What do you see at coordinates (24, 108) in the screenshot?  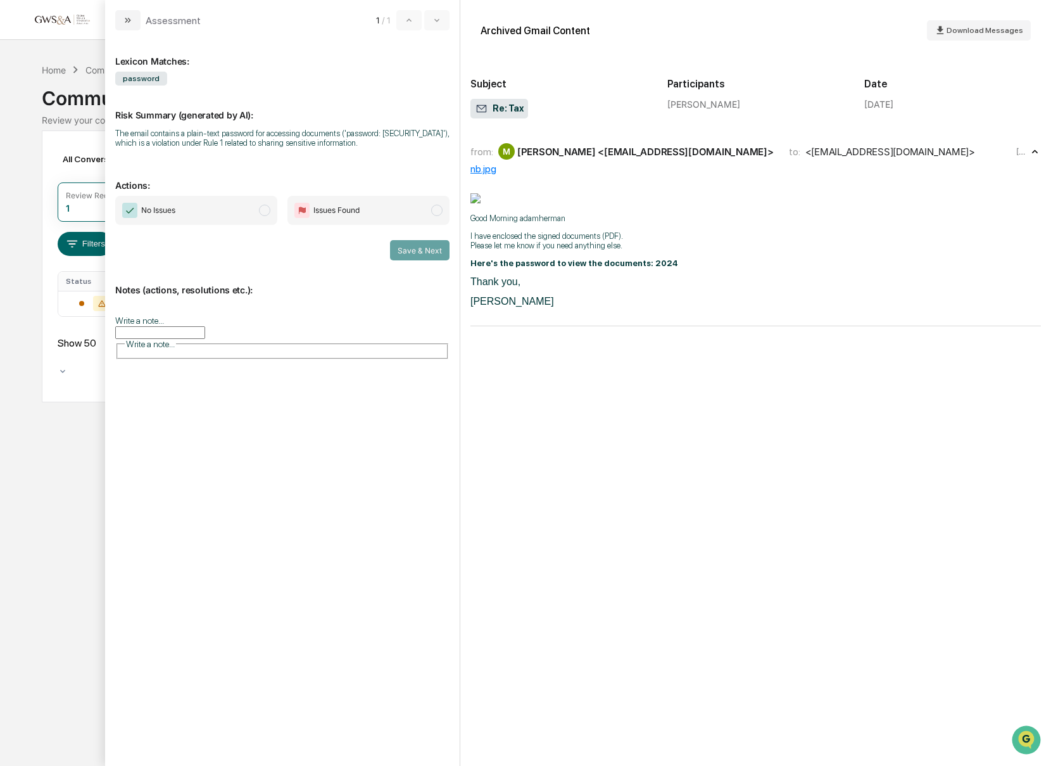 I see `img: 1746055101610-c473b297-6a78-478c-a979-82029cc54cd1` at bounding box center [24, 108].